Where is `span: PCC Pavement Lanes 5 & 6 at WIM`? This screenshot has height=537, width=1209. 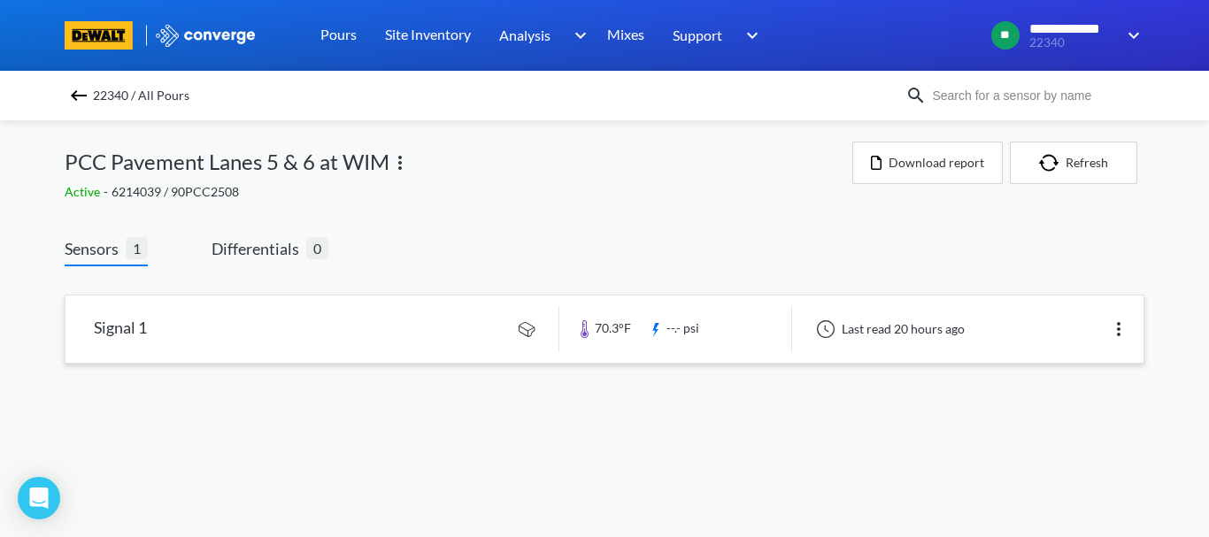
span: PCC Pavement Lanes 5 & 6 at WIM is located at coordinates (227, 162).